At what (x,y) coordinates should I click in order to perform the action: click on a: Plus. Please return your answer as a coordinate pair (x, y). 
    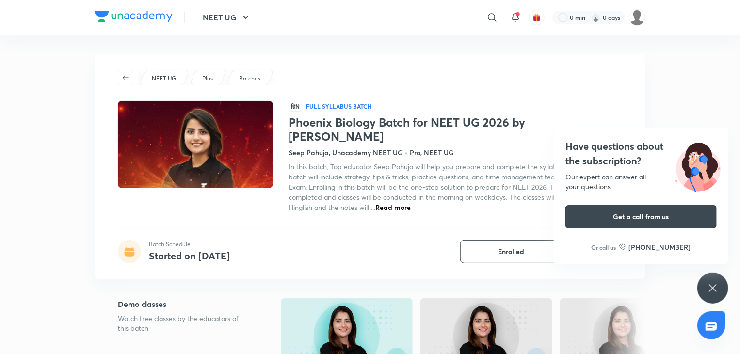
    Looking at the image, I should click on (208, 79).